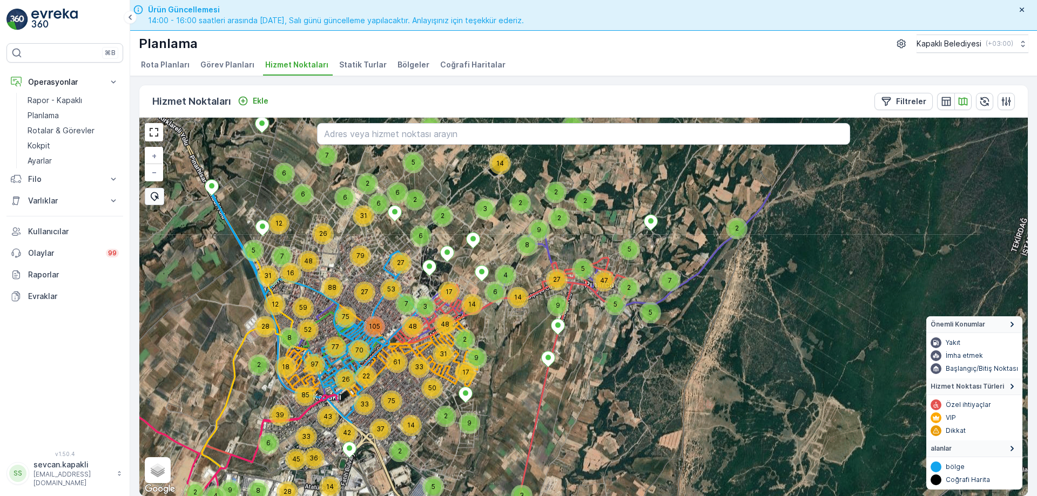 The height and width of the screenshot is (496, 1037). What do you see at coordinates (911, 101) in the screenshot?
I see `p: Filtreler` at bounding box center [911, 101].